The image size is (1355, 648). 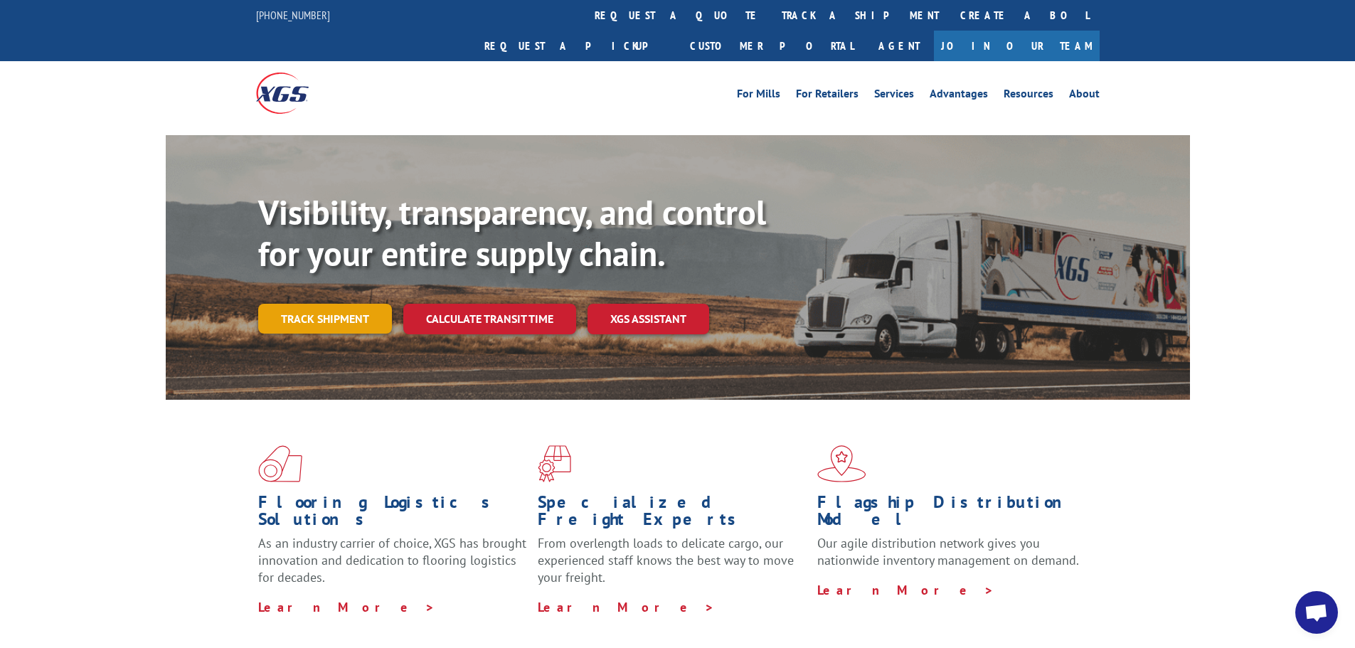 I want to click on a: For Retailers, so click(x=828, y=96).